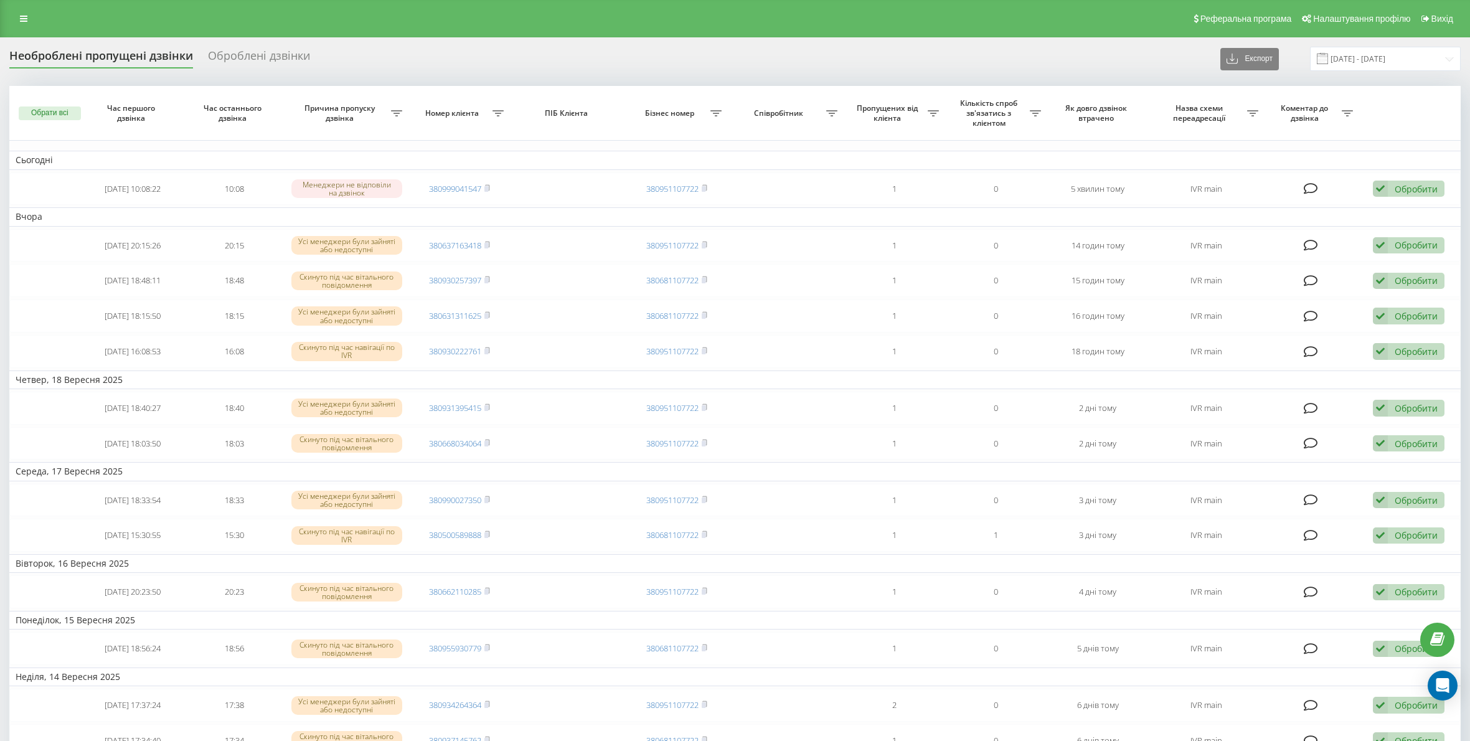 Image resolution: width=1470 pixels, height=741 pixels. What do you see at coordinates (455, 648) in the screenshot?
I see `a: 380955930779` at bounding box center [455, 648].